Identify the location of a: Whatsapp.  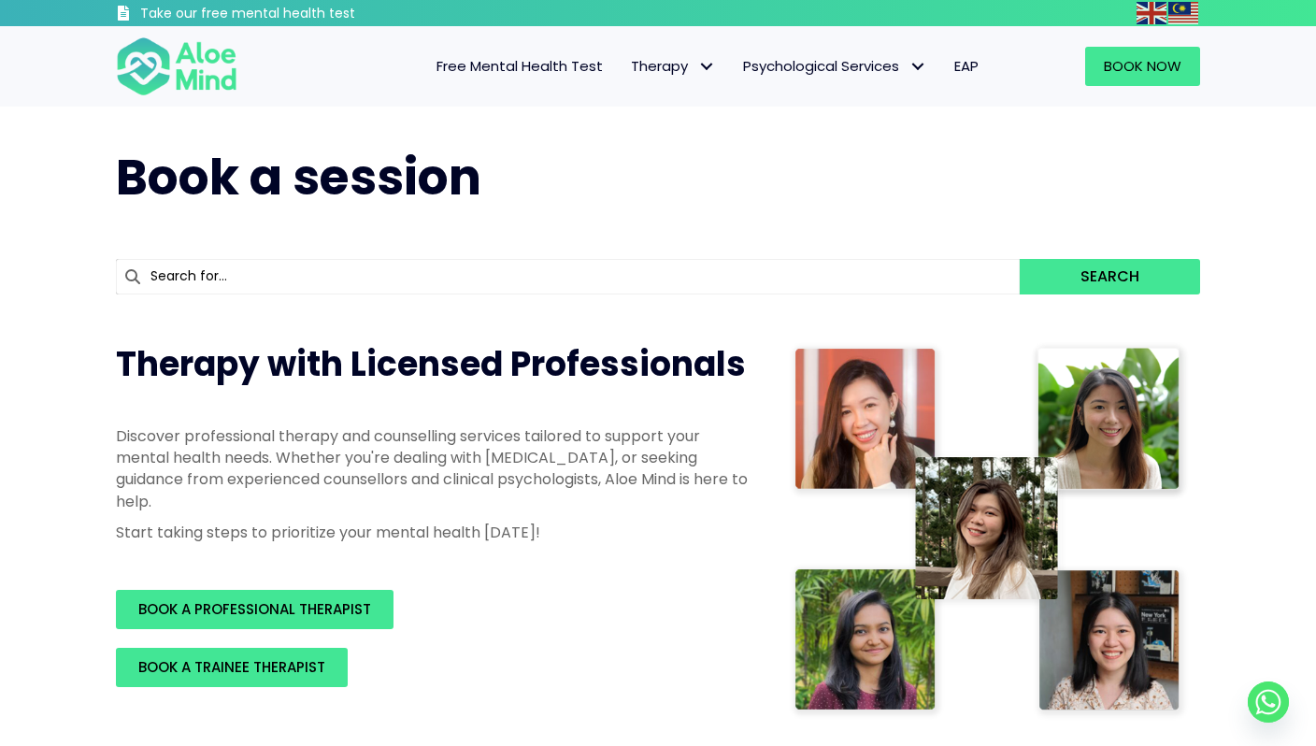
(1268, 702).